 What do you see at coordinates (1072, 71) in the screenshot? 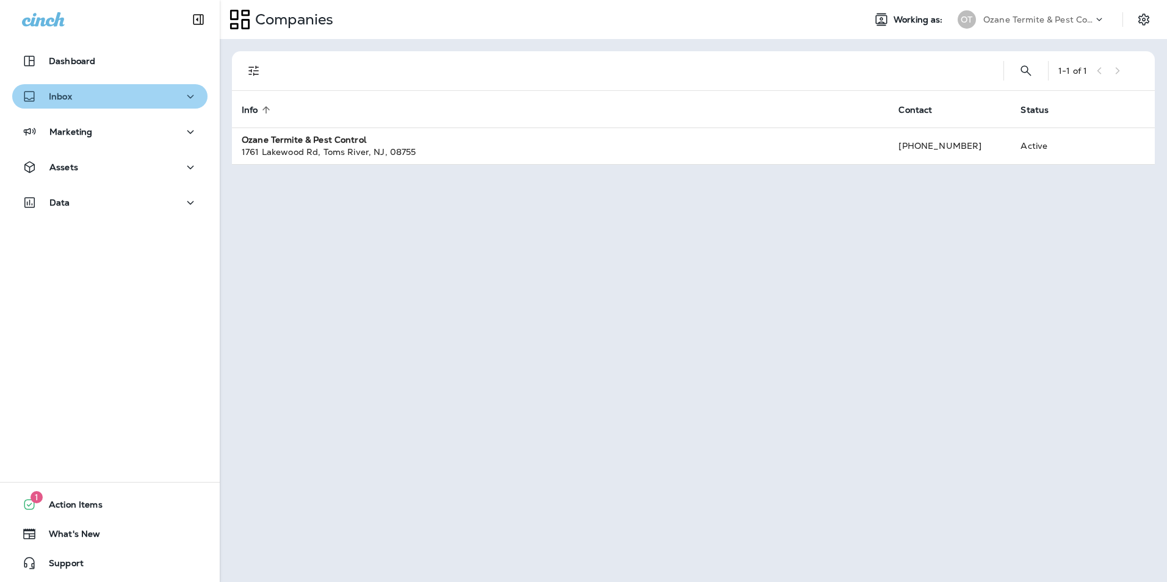
I see `div: 1 - 1 of 1` at bounding box center [1072, 71].